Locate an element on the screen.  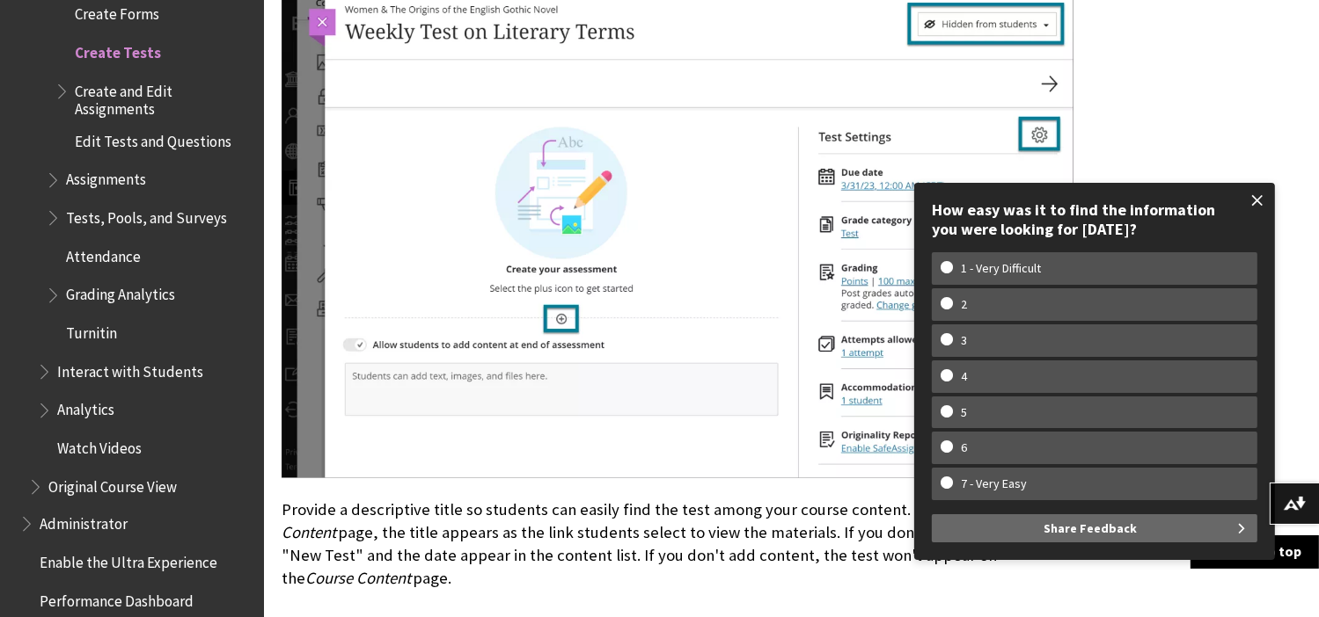
span: Attendance is located at coordinates (103, 253).